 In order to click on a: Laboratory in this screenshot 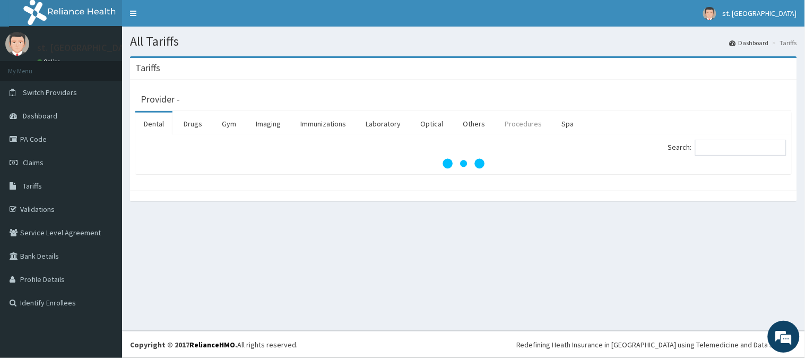, I will do `click(383, 124)`.